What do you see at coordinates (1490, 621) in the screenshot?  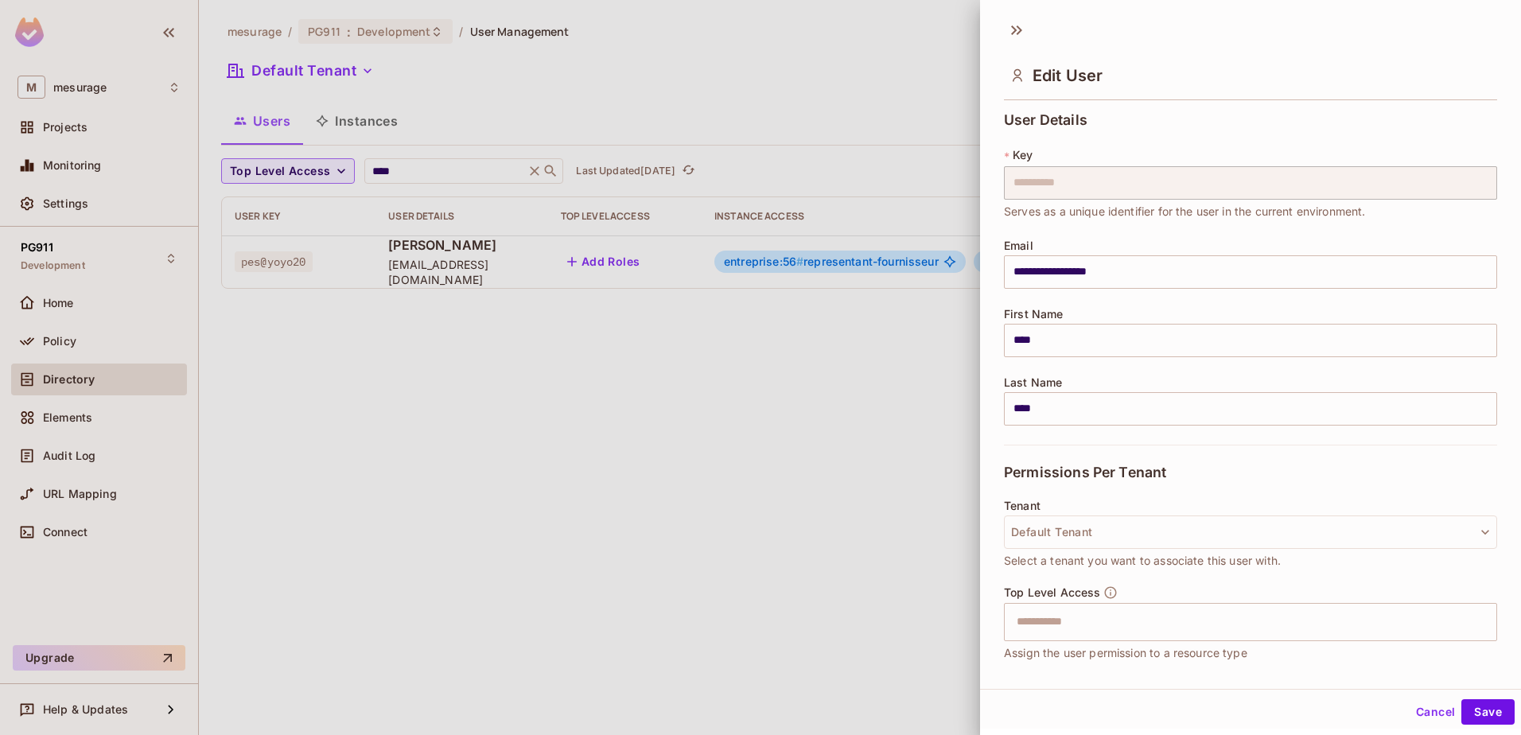 I see `button: Open` at bounding box center [1490, 621].